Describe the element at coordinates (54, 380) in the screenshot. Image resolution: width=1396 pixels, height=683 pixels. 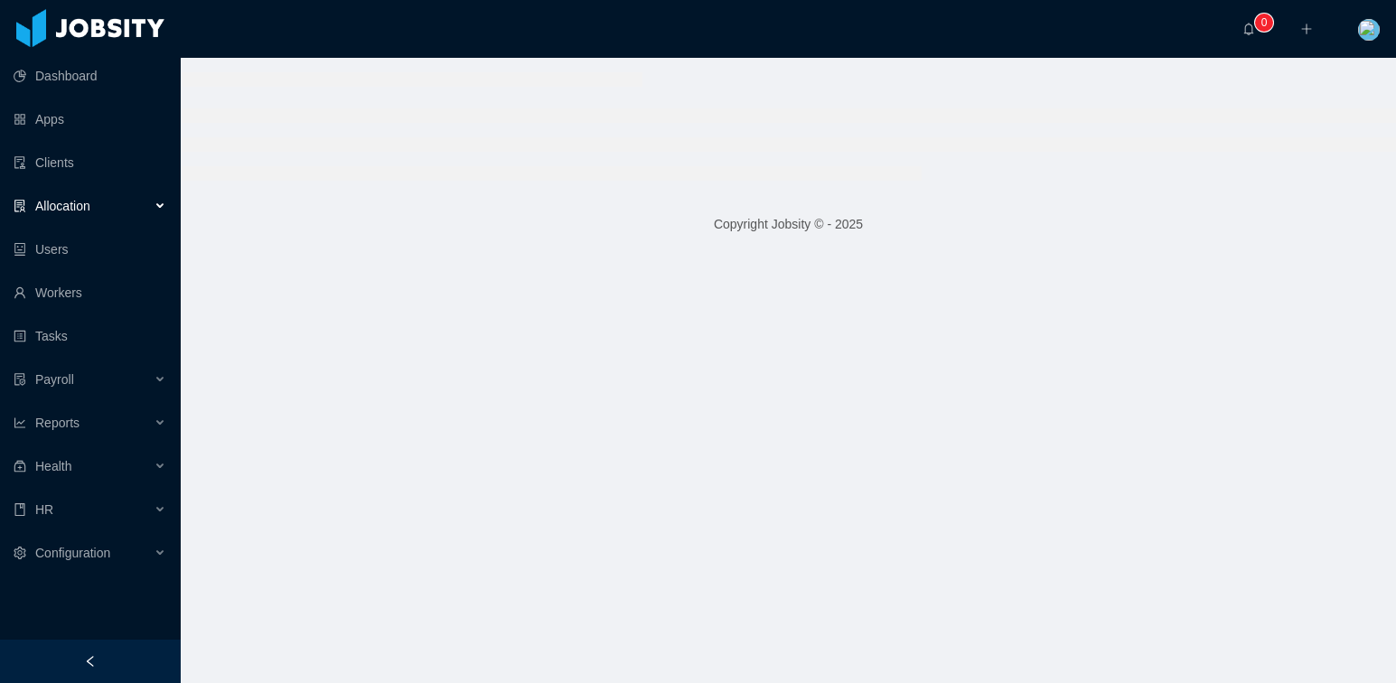
I see `span: Payroll` at that location.